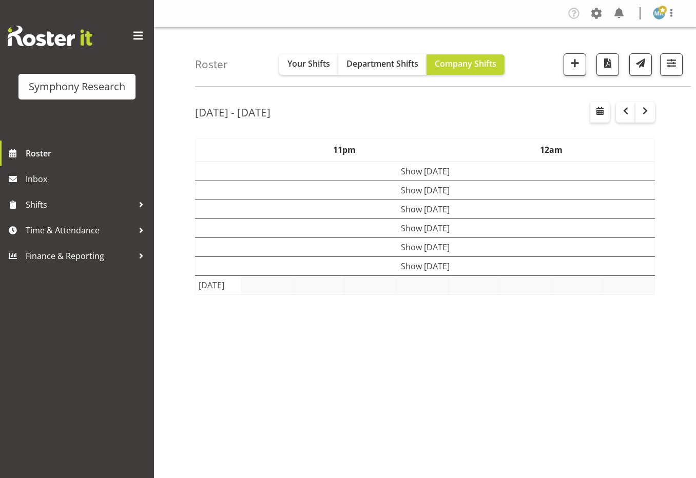 Image resolution: width=696 pixels, height=478 pixels. Describe the element at coordinates (608, 65) in the screenshot. I see `button: Download a PDF of the roster according to the set date range.` at that location.